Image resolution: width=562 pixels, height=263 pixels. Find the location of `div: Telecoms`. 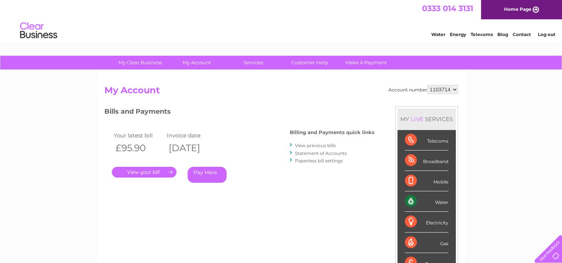

div: Telecoms is located at coordinates (426, 140).